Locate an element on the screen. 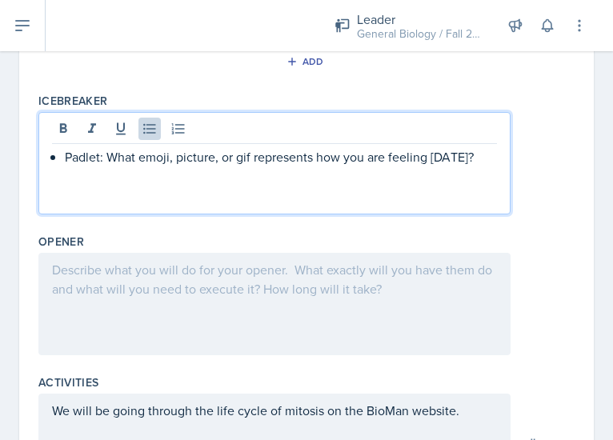 Image resolution: width=613 pixels, height=440 pixels. label: Icebreaker is located at coordinates (73, 101).